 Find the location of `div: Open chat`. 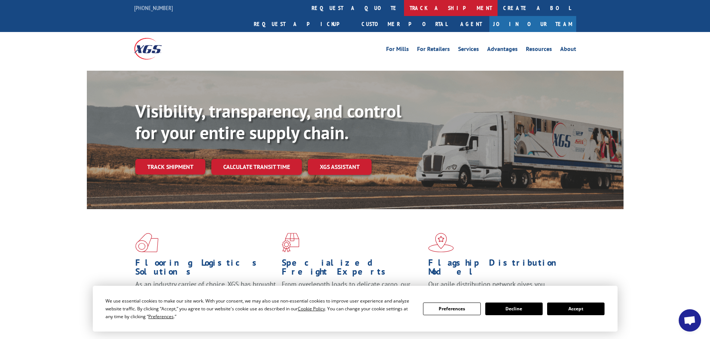

div: Open chat is located at coordinates (690, 321).